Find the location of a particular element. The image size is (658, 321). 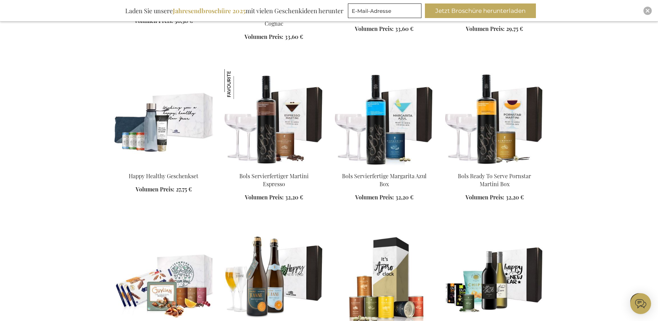

a: Bols Servierfertige Margarita Azul Box is located at coordinates (384, 180).